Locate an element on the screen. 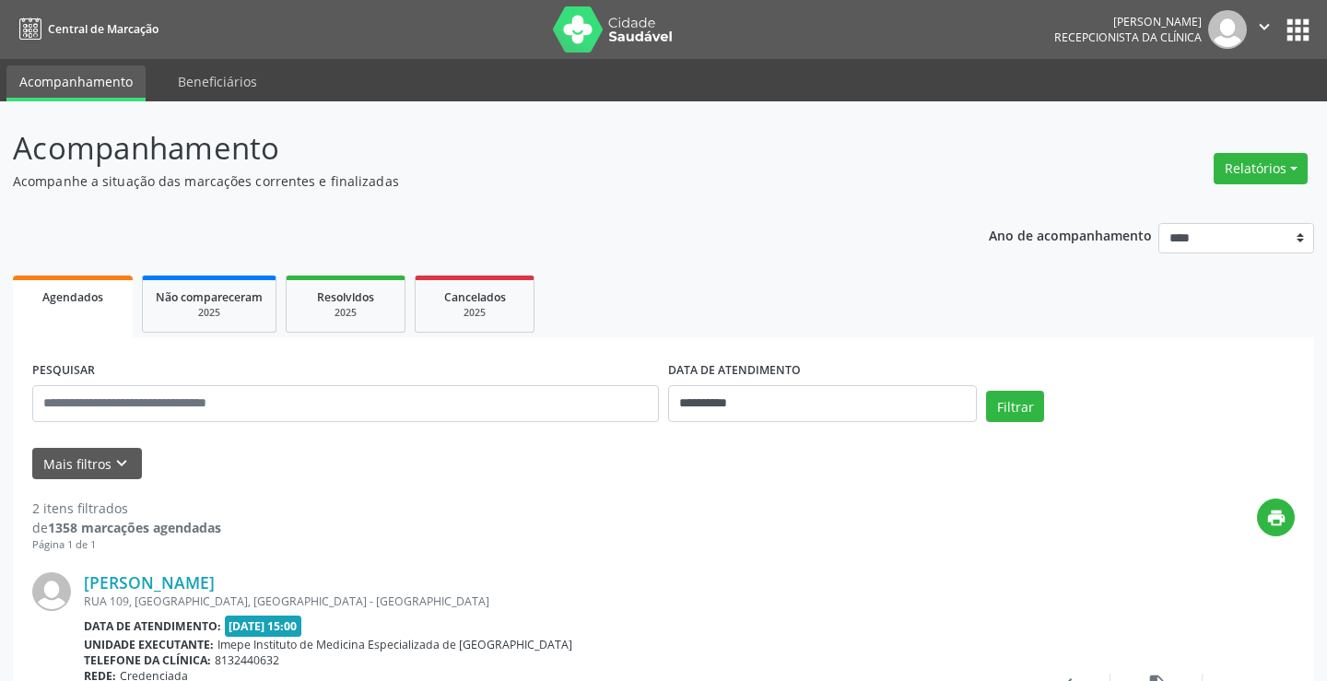 The image size is (1327, 681). div: 2 itens filtrados is located at coordinates (126, 508).